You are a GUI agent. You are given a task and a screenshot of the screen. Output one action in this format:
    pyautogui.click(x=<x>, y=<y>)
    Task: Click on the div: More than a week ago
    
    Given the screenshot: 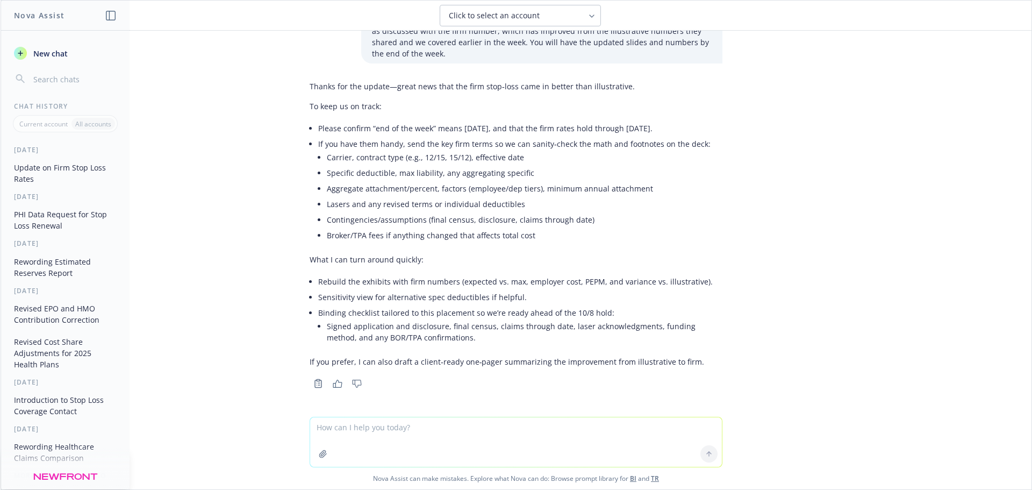 What is the action you would take?
    pyautogui.click(x=65, y=475)
    